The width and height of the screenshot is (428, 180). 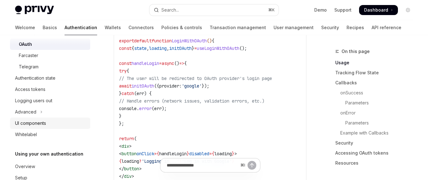 I want to click on a: Example with Callbacks, so click(x=377, y=133).